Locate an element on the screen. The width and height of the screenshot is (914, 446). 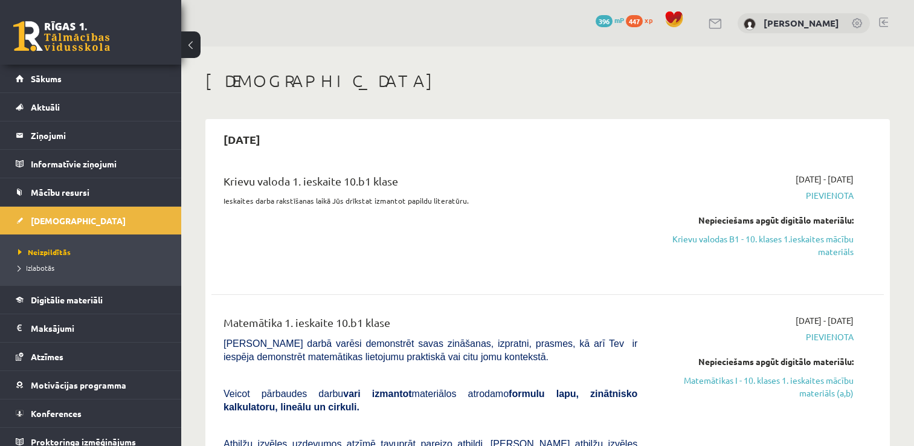
span: Sākums is located at coordinates (46, 78).